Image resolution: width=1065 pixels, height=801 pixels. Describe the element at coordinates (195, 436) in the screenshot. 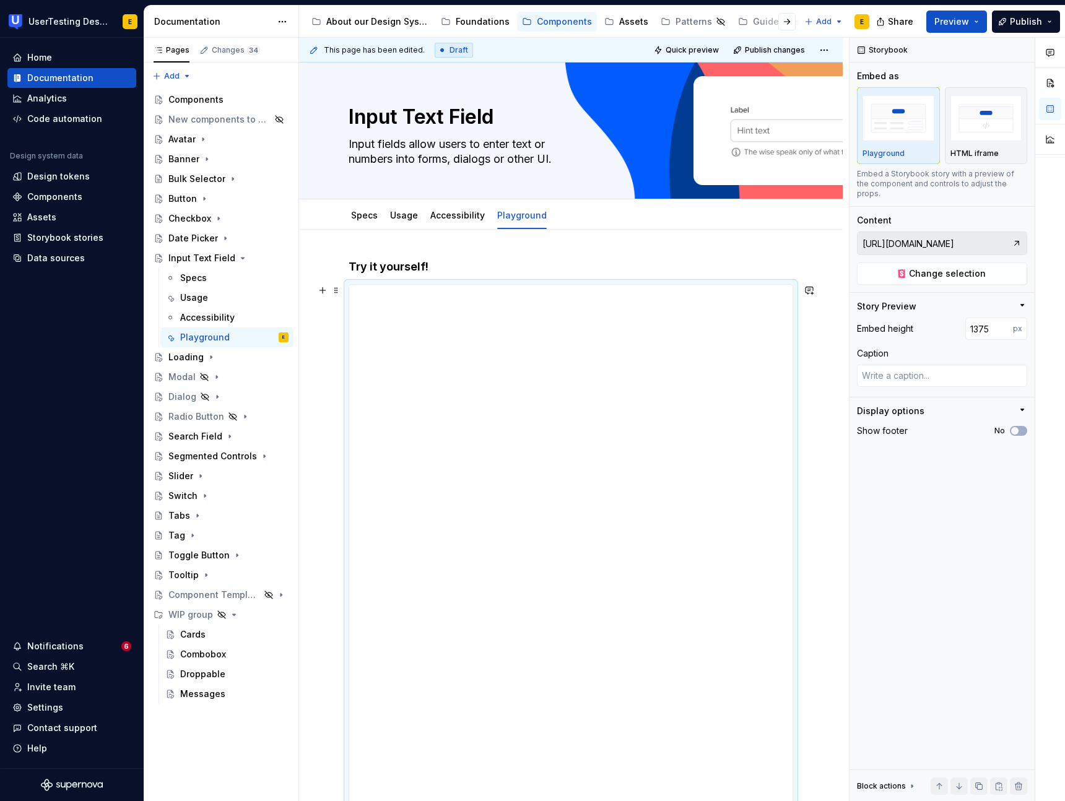

I see `div: Search Field` at that location.